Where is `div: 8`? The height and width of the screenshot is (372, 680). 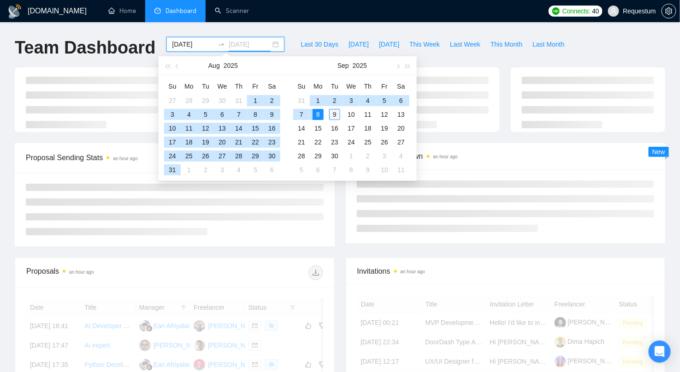
div: 8 is located at coordinates (318, 114).